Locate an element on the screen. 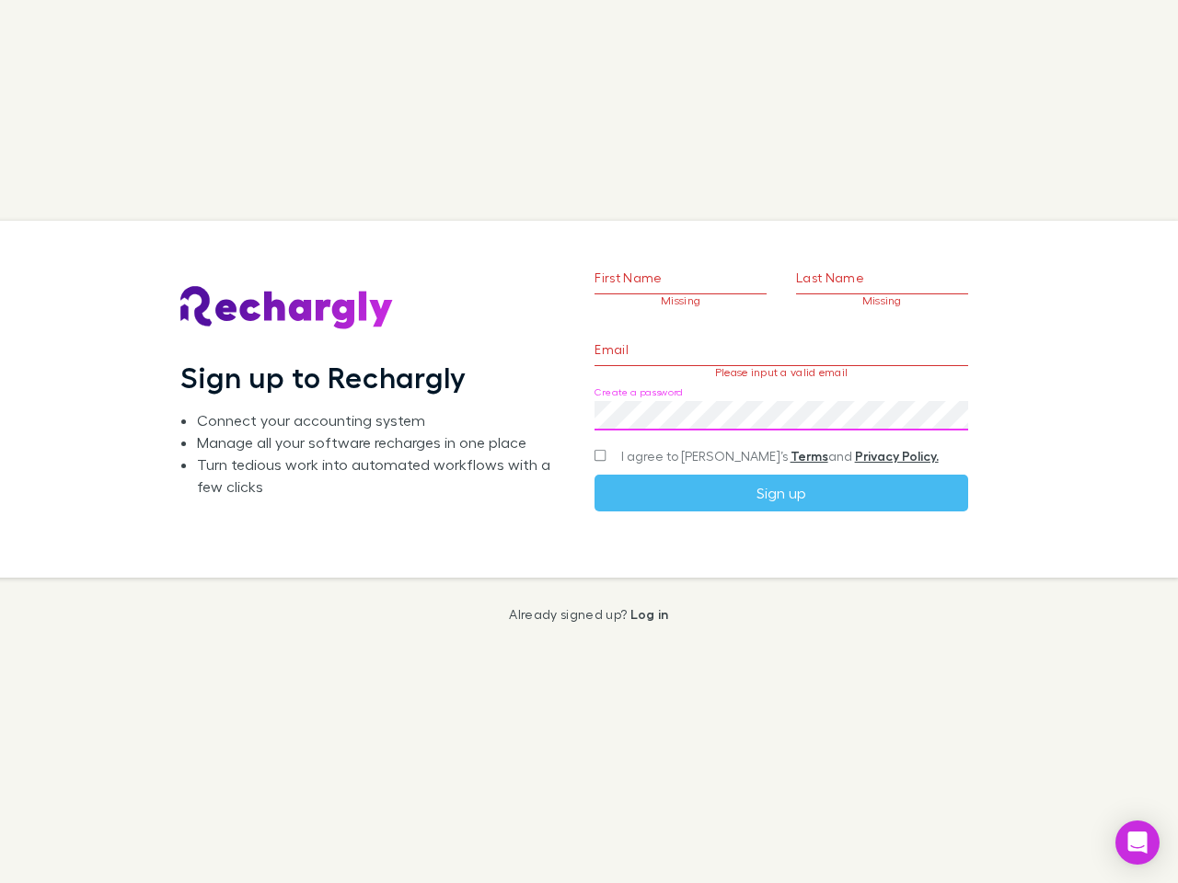 This screenshot has width=1178, height=883. li: Connect your accounting system is located at coordinates (381, 421).